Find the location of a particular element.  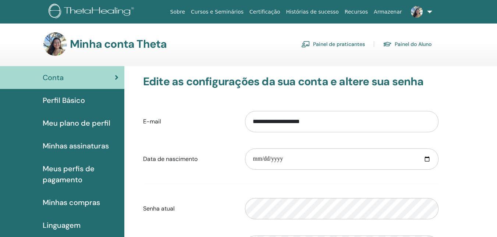

img: logo.png is located at coordinates (92, 12).